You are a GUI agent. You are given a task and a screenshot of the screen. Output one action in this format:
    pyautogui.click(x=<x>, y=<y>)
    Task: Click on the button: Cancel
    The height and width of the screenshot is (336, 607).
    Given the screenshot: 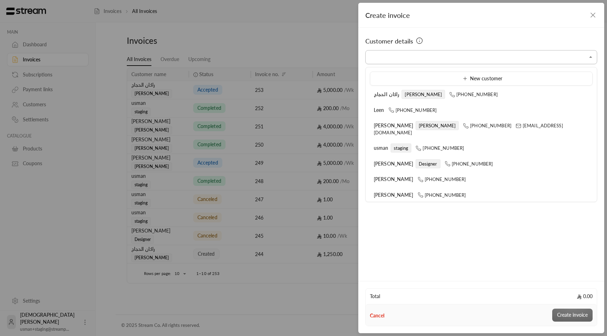 What is the action you would take?
    pyautogui.click(x=377, y=316)
    